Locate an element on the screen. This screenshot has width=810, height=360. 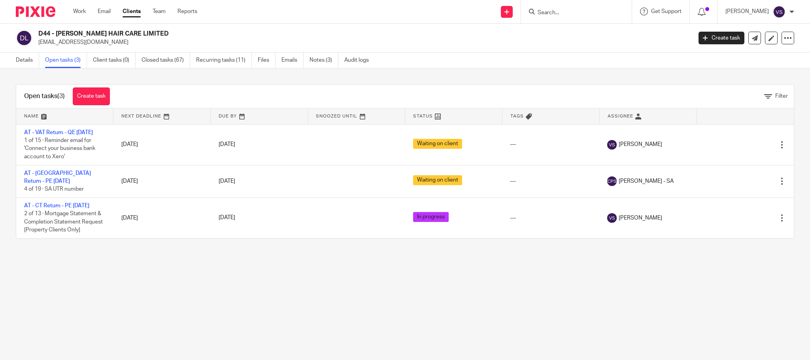
span: 4 of 19 · SA UTR number is located at coordinates (54, 189).